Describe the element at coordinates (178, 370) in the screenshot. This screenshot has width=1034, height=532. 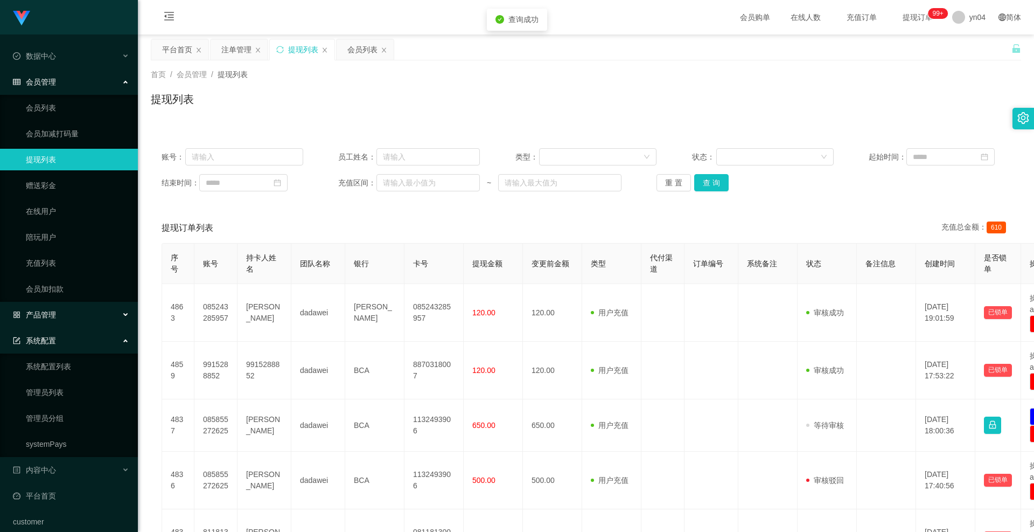
I see `td: 4859` at that location.